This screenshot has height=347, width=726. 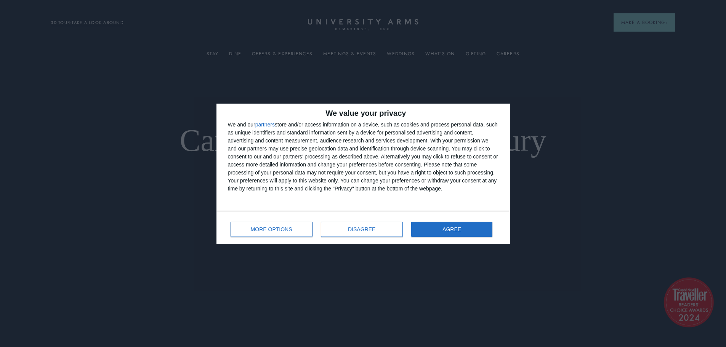 I want to click on button: MORE OPTIONS, so click(x=271, y=229).